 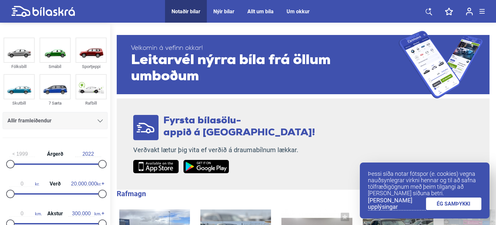 I want to click on div: Notaðir bílar, so click(x=186, y=11).